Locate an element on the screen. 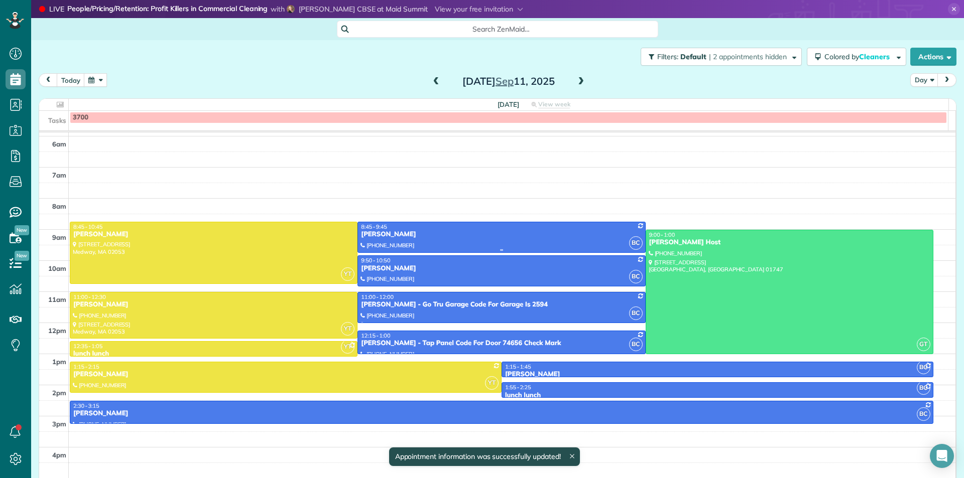 The width and height of the screenshot is (964, 478). span: 11am is located at coordinates (57, 300).